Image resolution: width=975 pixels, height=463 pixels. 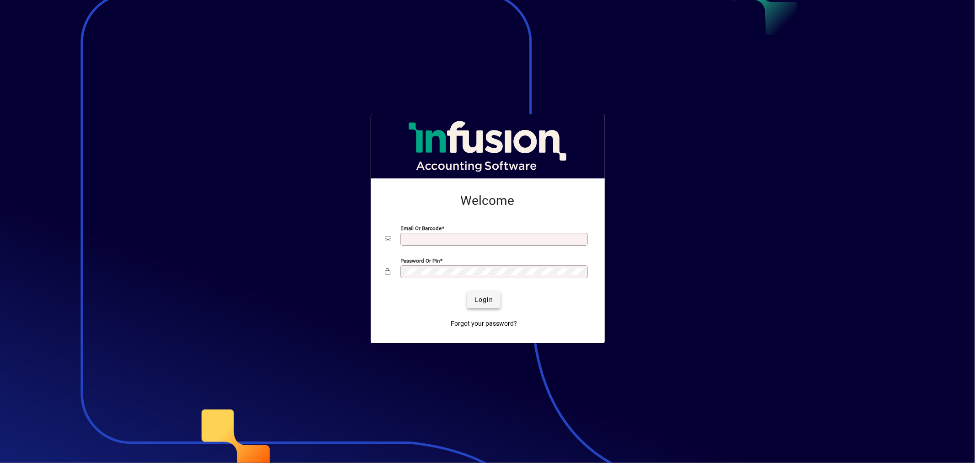 What do you see at coordinates (421, 260) in the screenshot?
I see `mat-label: Password or Pin` at bounding box center [421, 260].